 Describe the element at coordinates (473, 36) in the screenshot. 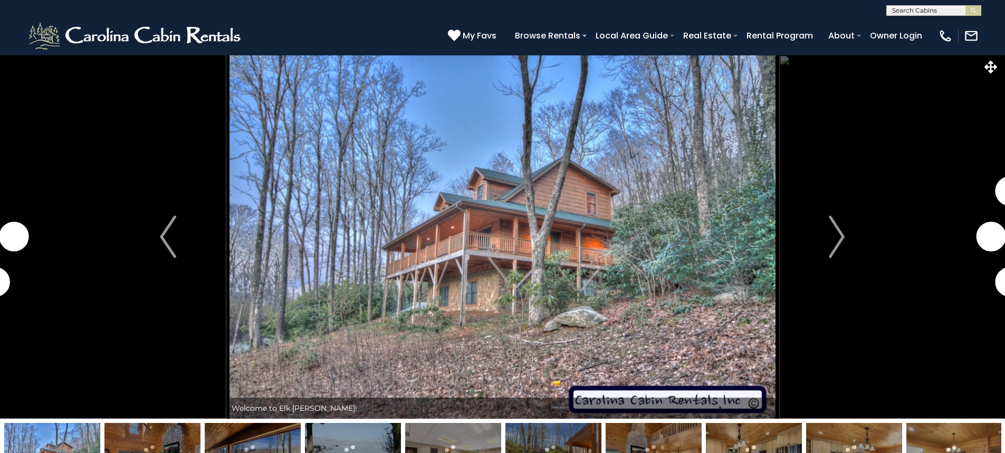

I see `a: My Favs` at that location.